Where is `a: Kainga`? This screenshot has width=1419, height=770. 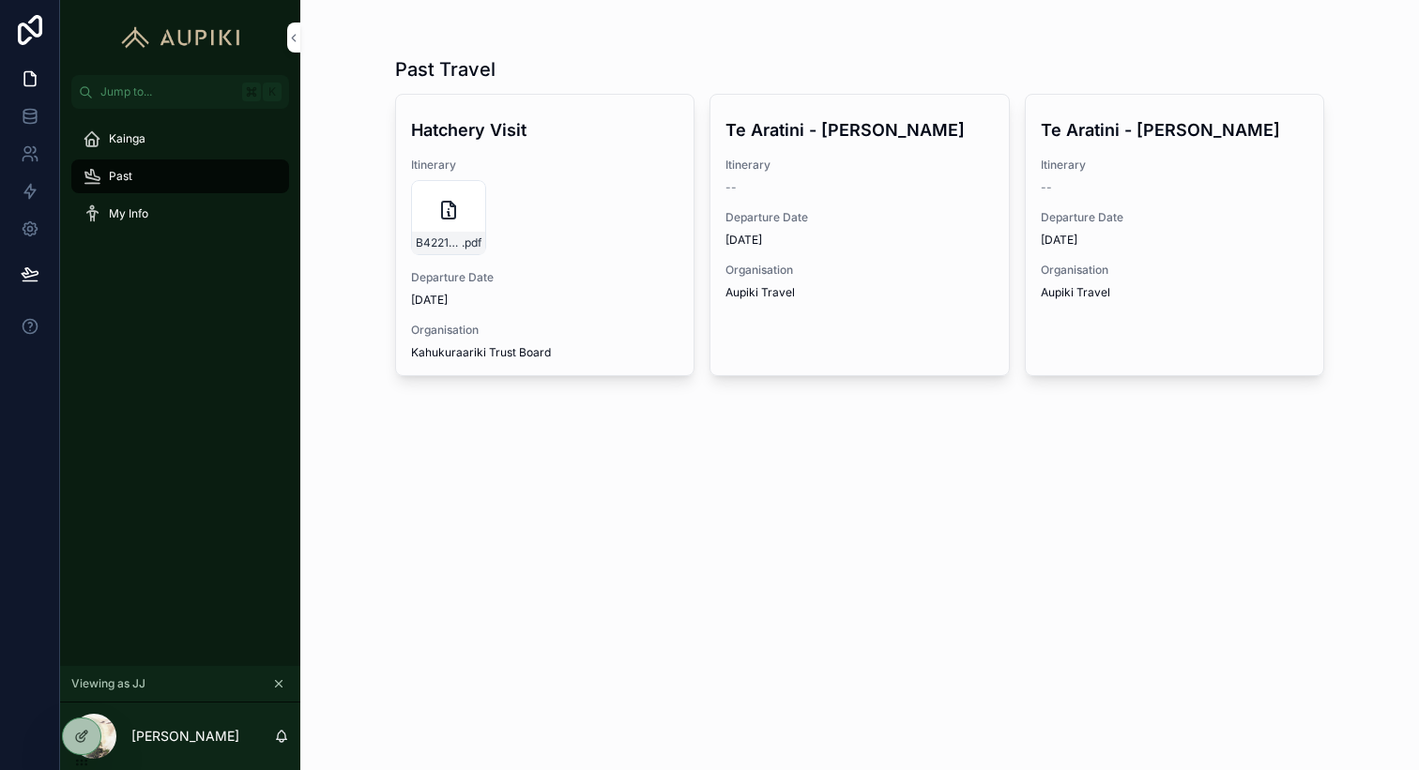
a: Kainga is located at coordinates (180, 139).